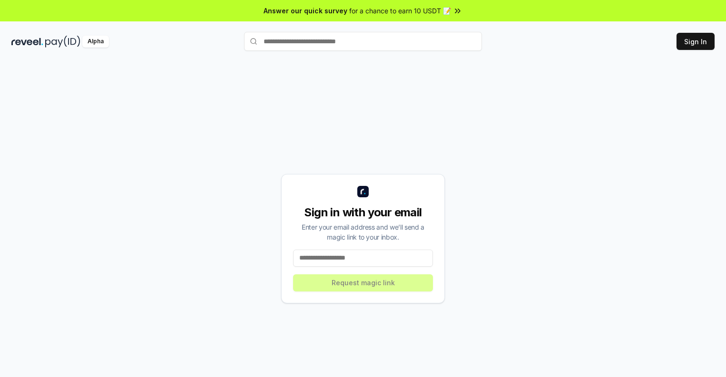 The image size is (726, 377). Describe the element at coordinates (96, 41) in the screenshot. I see `div: Alpha` at that location.